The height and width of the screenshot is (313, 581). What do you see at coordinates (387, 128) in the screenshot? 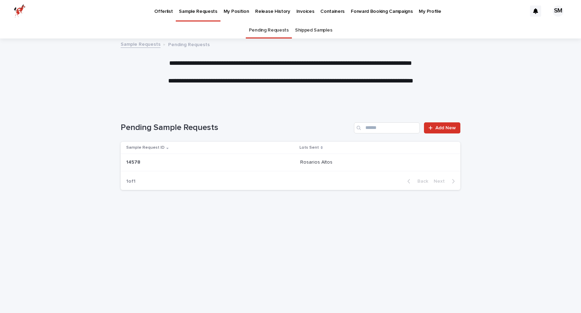
I see `input: Search` at bounding box center [387, 128].